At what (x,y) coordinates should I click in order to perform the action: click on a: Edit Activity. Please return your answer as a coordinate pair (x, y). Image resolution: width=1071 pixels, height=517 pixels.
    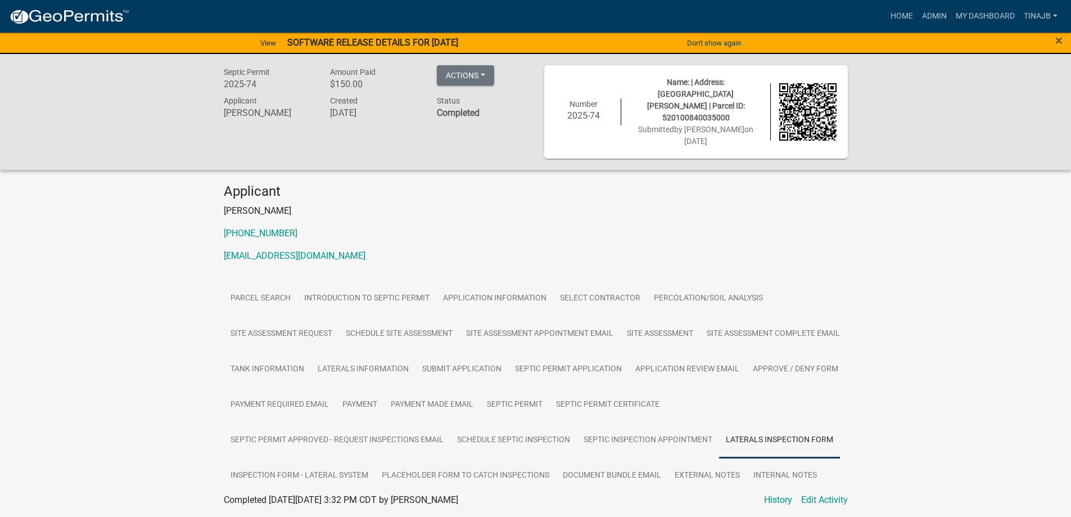
    Looking at the image, I should click on (825, 500).